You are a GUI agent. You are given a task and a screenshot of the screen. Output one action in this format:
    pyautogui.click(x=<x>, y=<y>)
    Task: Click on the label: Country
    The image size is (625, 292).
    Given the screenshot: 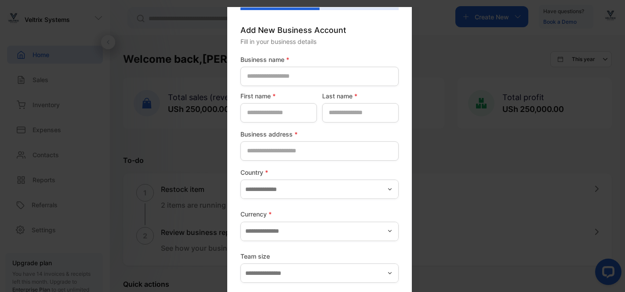 What is the action you would take?
    pyautogui.click(x=319, y=172)
    